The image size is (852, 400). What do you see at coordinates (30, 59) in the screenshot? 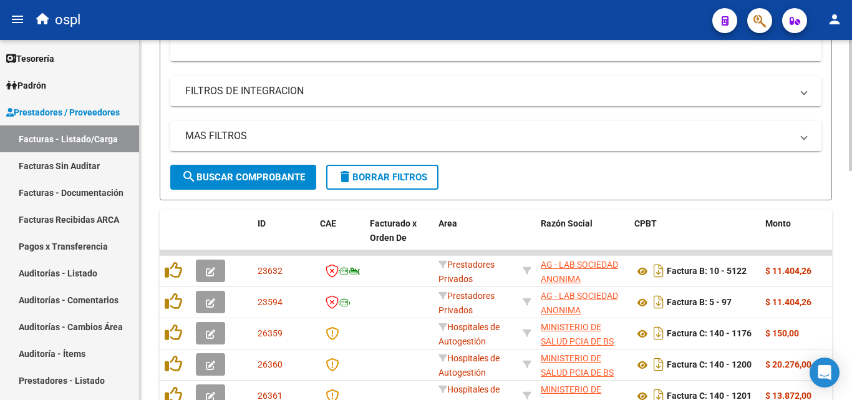
I see `span: Tesorería` at bounding box center [30, 59].